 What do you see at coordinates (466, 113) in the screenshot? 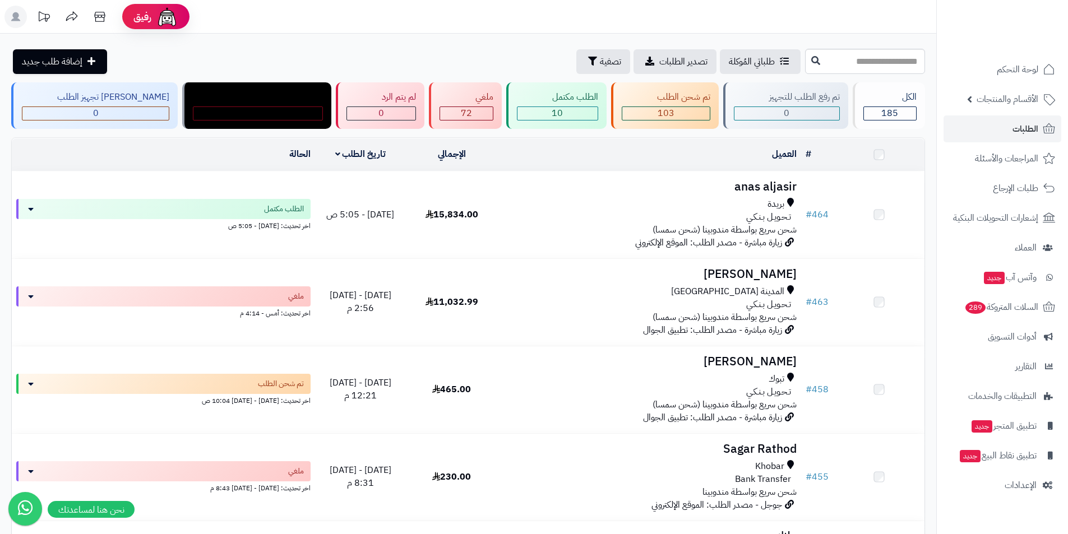
I see `span: 72` at bounding box center [466, 113].